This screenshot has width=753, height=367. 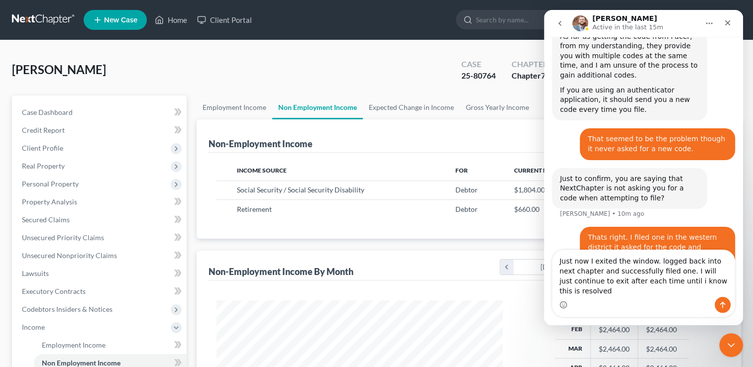 I want to click on div: Close, so click(x=184, y=13).